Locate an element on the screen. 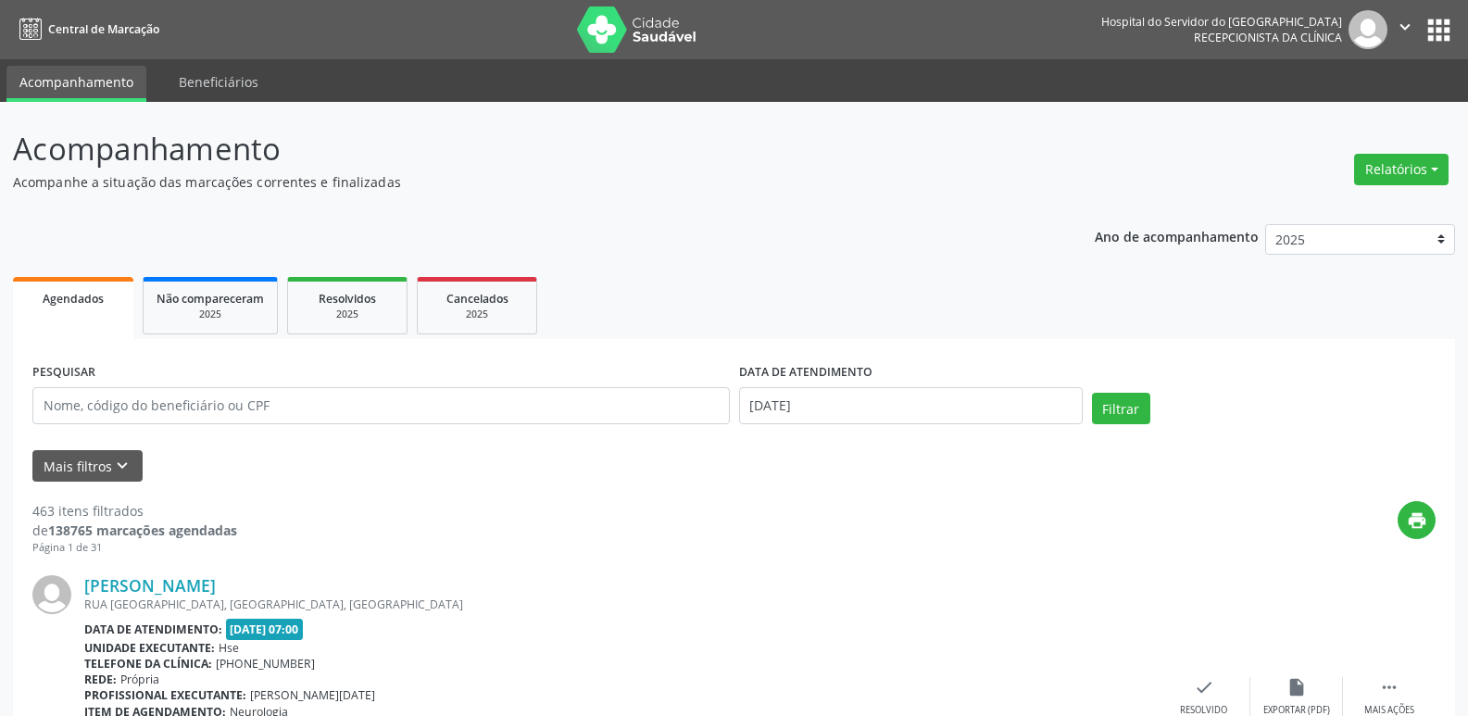 The image size is (1468, 716). span: Própria is located at coordinates (140, 679).